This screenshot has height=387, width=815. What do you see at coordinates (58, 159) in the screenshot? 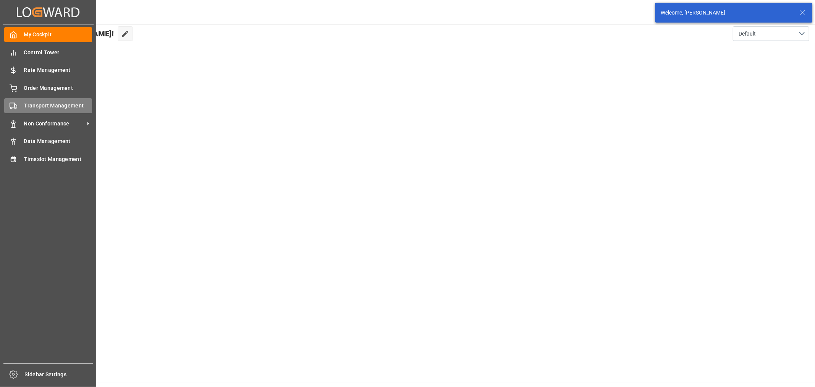
I see `span: Timeslot Management` at bounding box center [58, 159].